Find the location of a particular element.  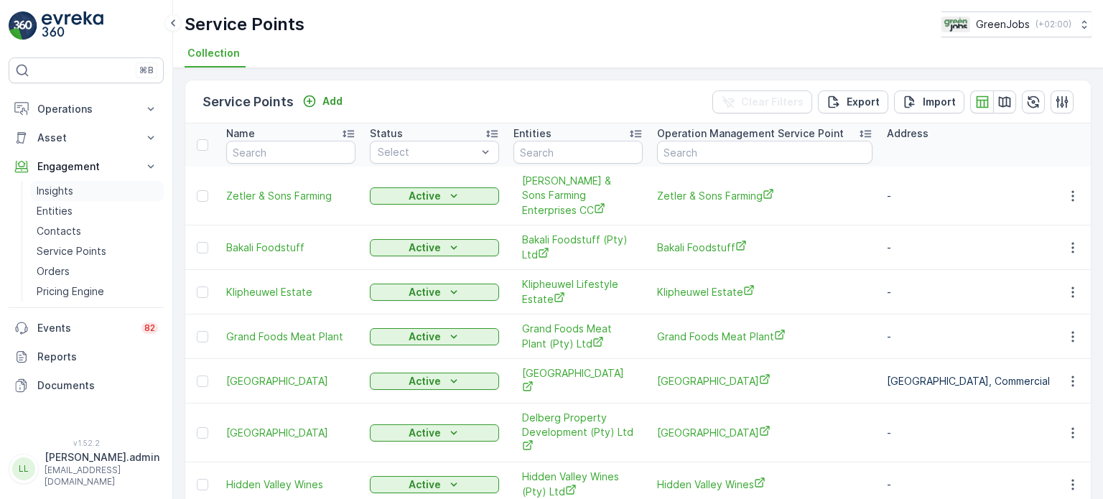

button: Engagement is located at coordinates (86, 167).